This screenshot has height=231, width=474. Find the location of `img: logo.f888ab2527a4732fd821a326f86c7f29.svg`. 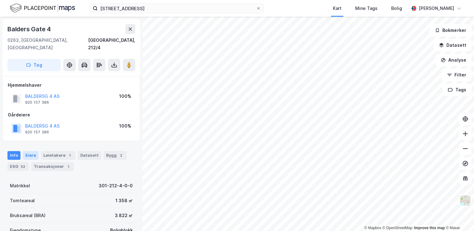

img: logo.f888ab2527a4732fd821a326f86c7f29.svg is located at coordinates (42, 8).